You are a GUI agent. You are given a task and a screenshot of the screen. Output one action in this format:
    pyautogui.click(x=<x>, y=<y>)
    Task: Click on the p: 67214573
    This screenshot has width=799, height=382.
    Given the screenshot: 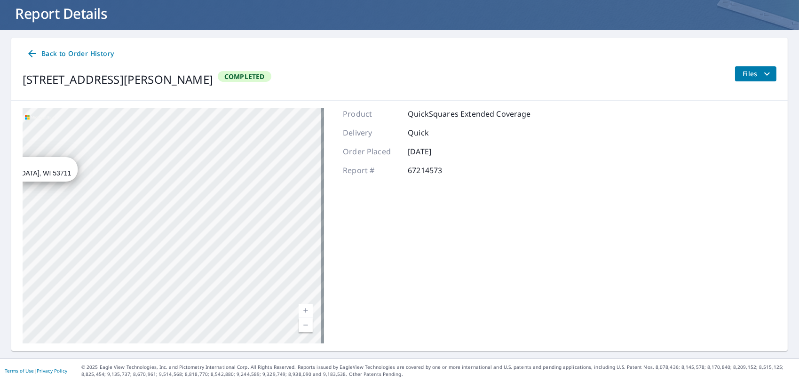 What is the action you would take?
    pyautogui.click(x=436, y=170)
    